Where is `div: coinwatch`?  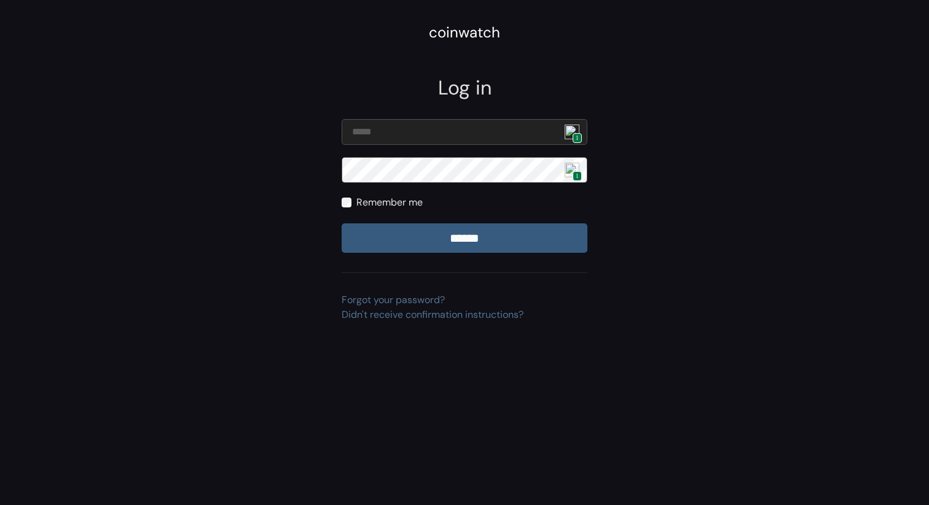
div: coinwatch is located at coordinates (464, 33).